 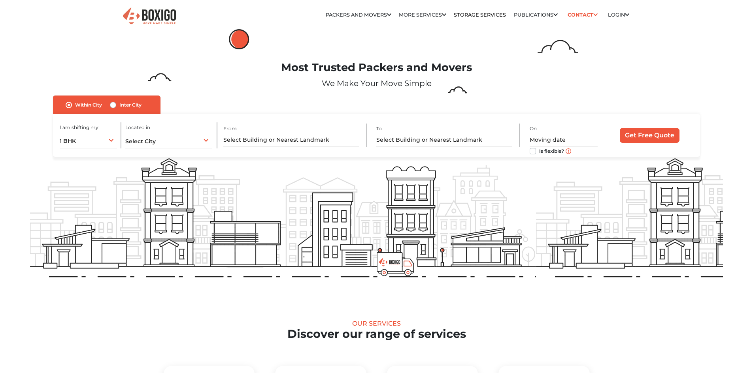 I want to click on label: To, so click(x=379, y=129).